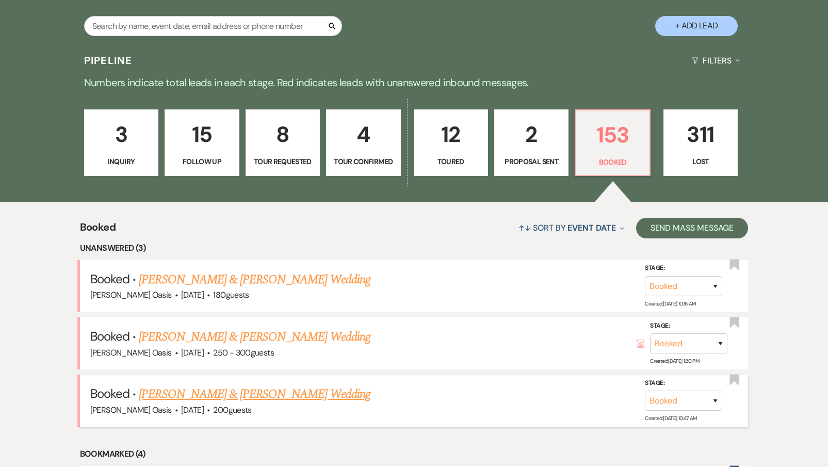  What do you see at coordinates (701, 162) in the screenshot?
I see `p: Lost` at bounding box center [701, 162].